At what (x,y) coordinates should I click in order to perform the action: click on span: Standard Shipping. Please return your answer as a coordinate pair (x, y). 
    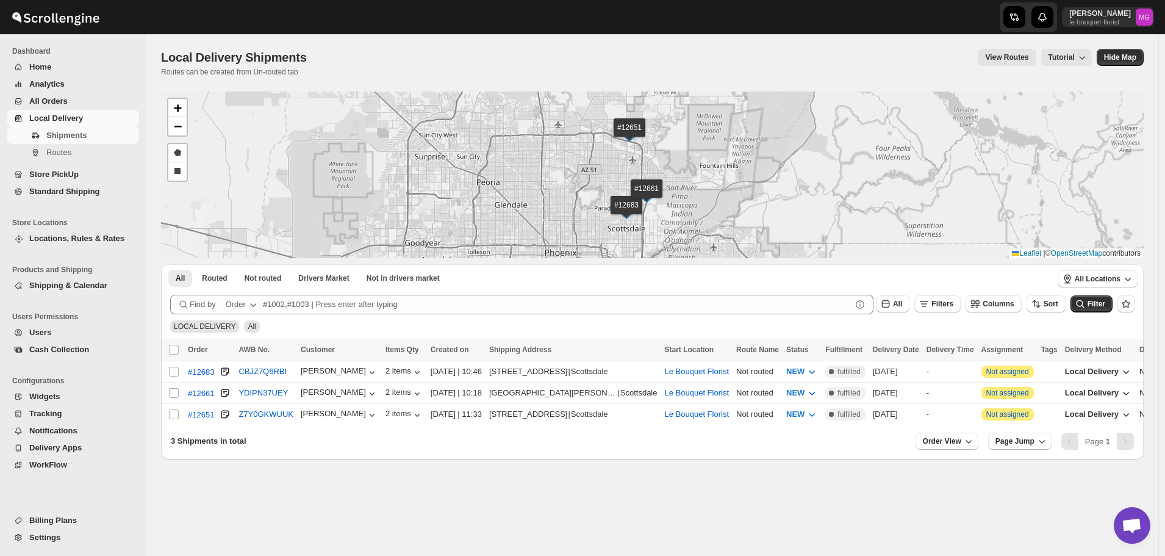
    Looking at the image, I should click on (65, 191).